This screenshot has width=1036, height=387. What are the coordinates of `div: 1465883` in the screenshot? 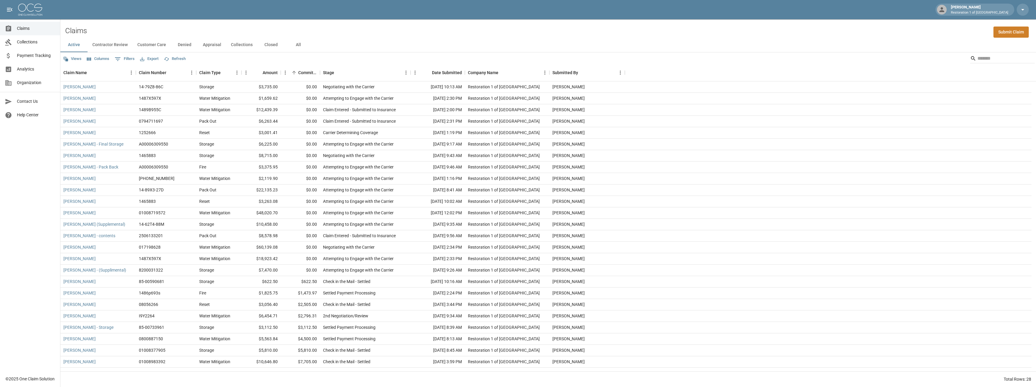 It's located at (147, 202).